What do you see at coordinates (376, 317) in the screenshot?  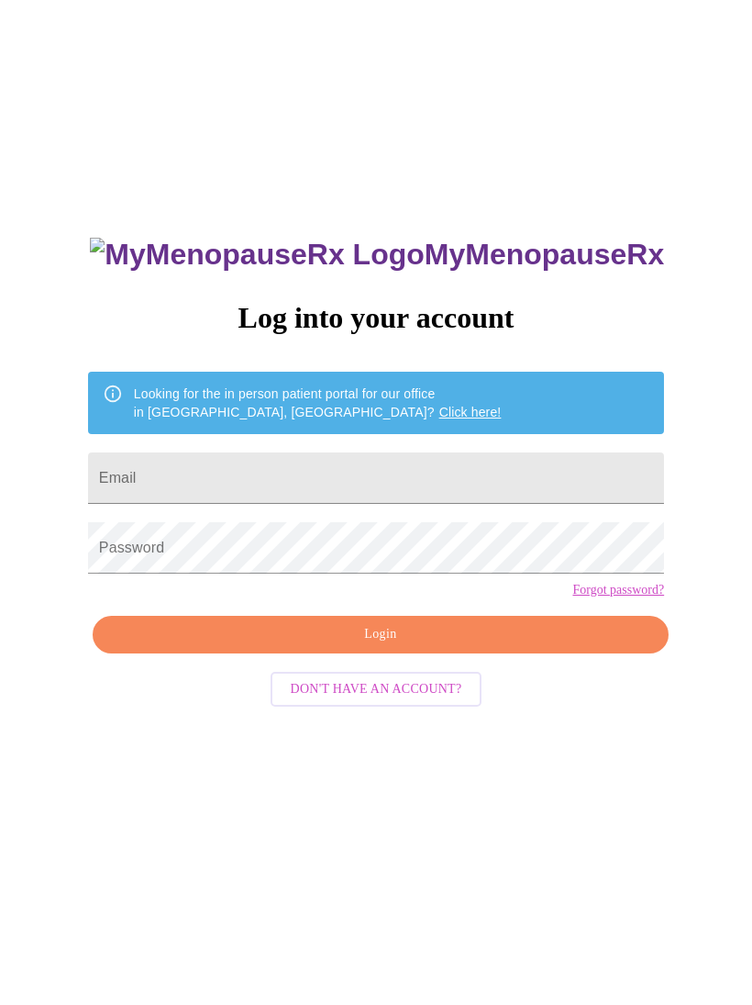 I see `h3: Log into your account` at bounding box center [376, 317].